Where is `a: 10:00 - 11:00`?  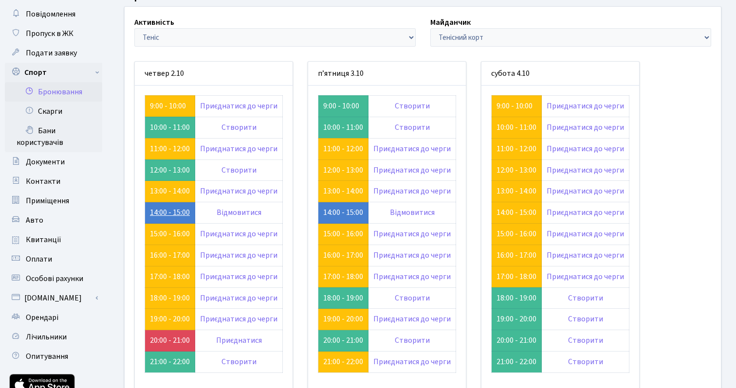
a: 10:00 - 11:00 is located at coordinates (516, 128).